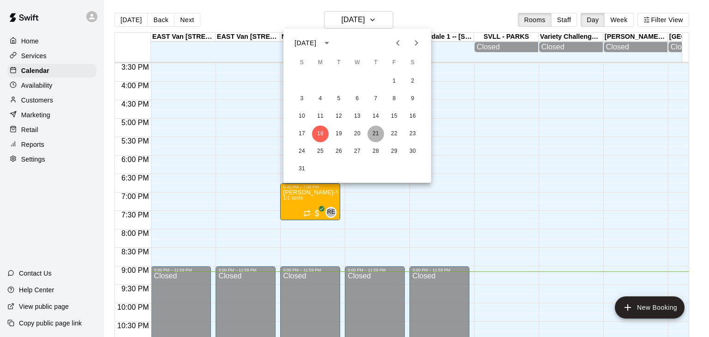 The width and height of the screenshot is (709, 337). What do you see at coordinates (413, 81) in the screenshot?
I see `button: 2` at bounding box center [413, 81].